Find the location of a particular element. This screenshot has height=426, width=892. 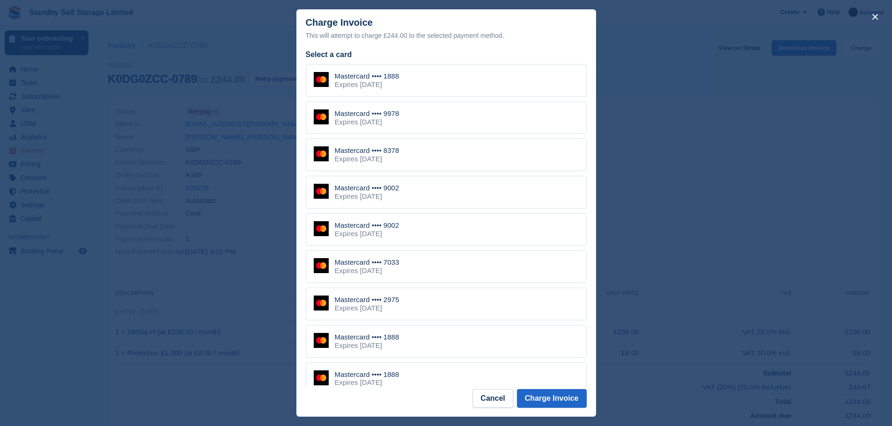

button: Cancel is located at coordinates (492, 399).